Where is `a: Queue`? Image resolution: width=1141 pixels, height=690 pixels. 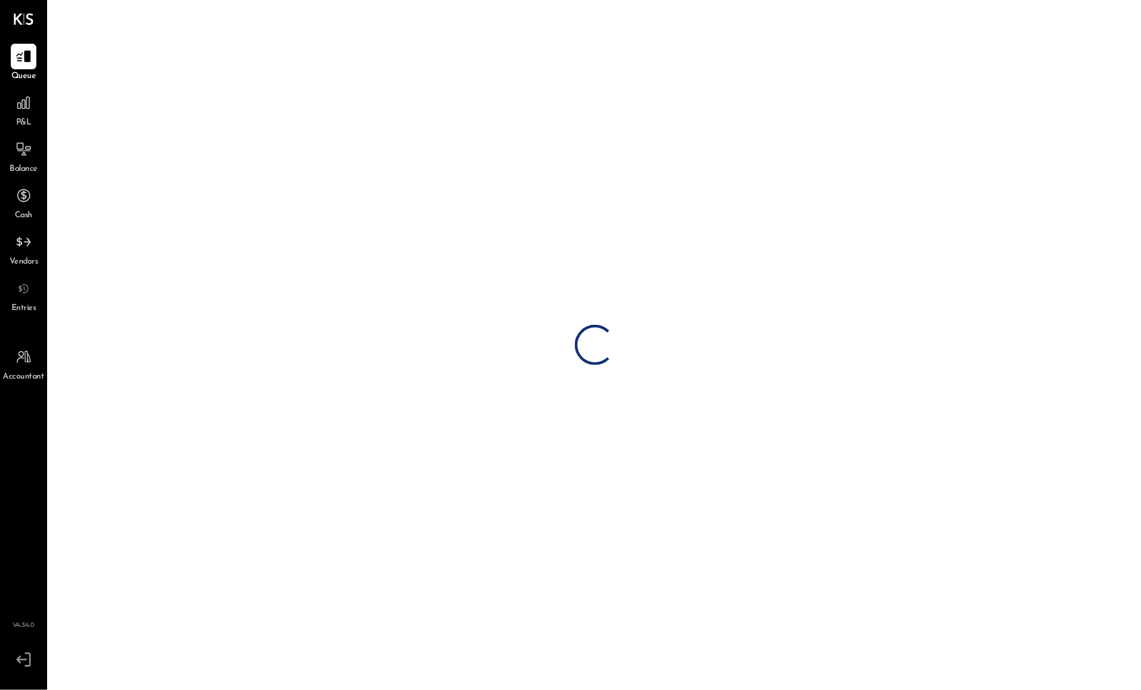
a: Queue is located at coordinates (24, 63).